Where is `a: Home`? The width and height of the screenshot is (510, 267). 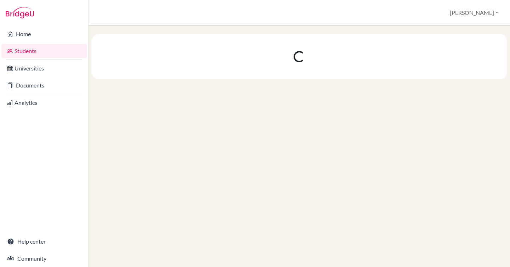 a: Home is located at coordinates (44, 34).